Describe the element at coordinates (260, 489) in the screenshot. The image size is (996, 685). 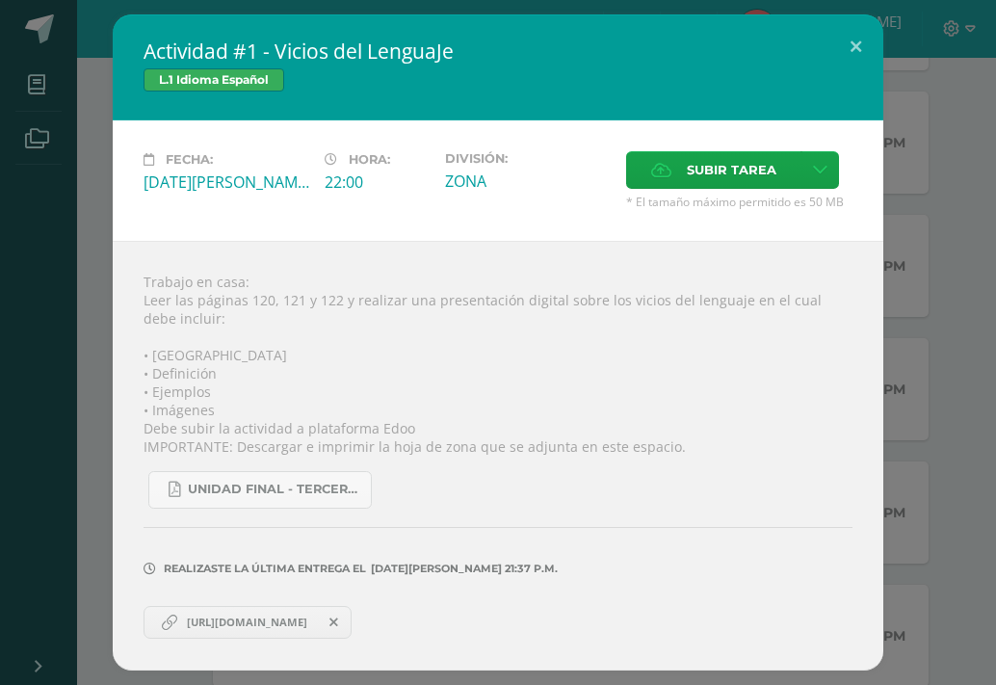
I see `a: UNIDAD FINAL - TERCERO BASICO A-B-C.pdf` at that location.